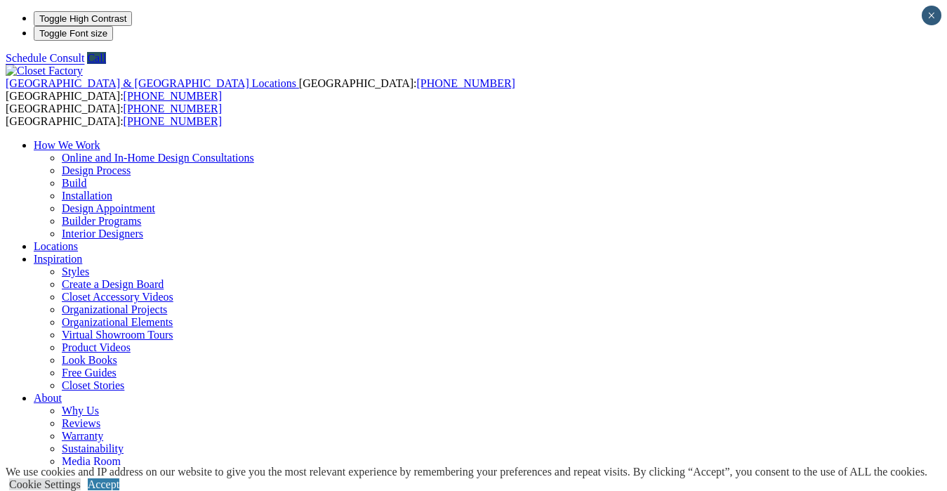  What do you see at coordinates (82, 435) in the screenshot?
I see `a: Warranty` at bounding box center [82, 435].